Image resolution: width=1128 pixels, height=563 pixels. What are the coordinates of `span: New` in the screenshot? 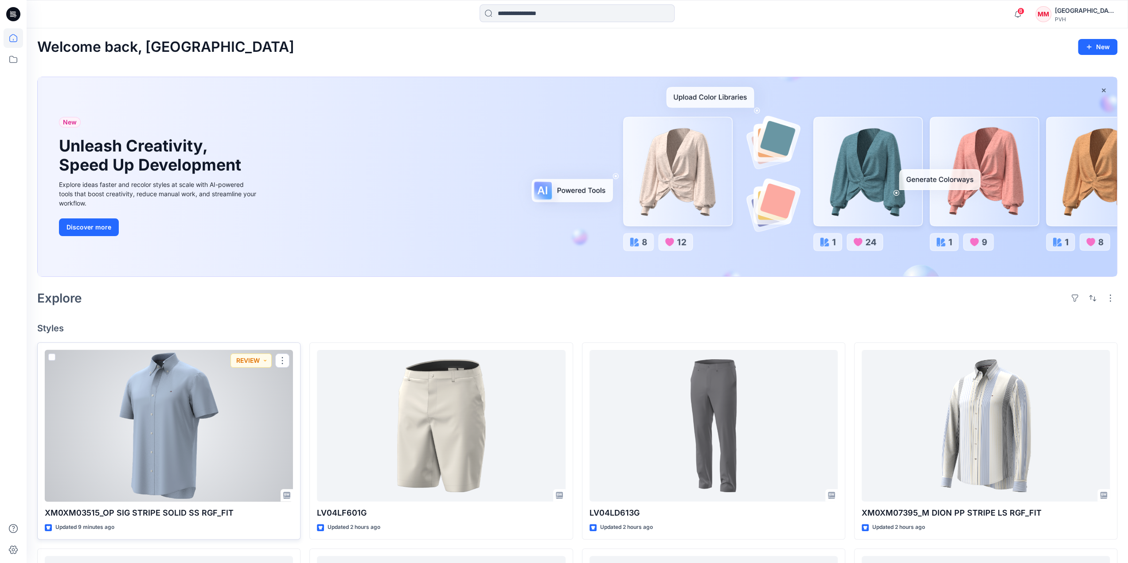 It's located at (70, 122).